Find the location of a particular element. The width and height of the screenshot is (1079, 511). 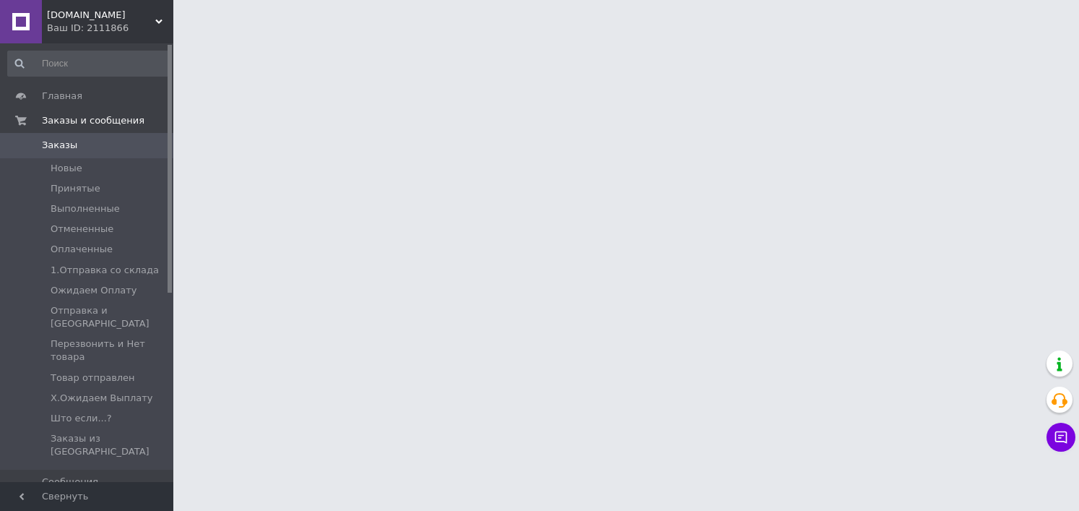

span: Принятые is located at coordinates (75, 189).